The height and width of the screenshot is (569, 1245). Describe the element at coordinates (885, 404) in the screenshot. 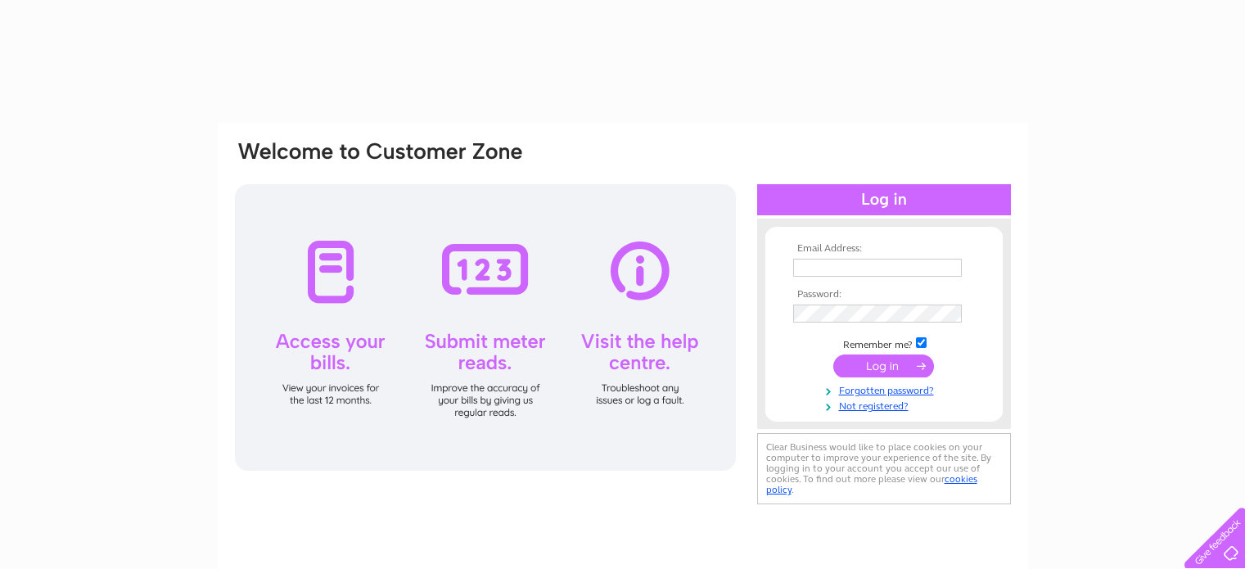

I see `a: Not registered?` at that location.